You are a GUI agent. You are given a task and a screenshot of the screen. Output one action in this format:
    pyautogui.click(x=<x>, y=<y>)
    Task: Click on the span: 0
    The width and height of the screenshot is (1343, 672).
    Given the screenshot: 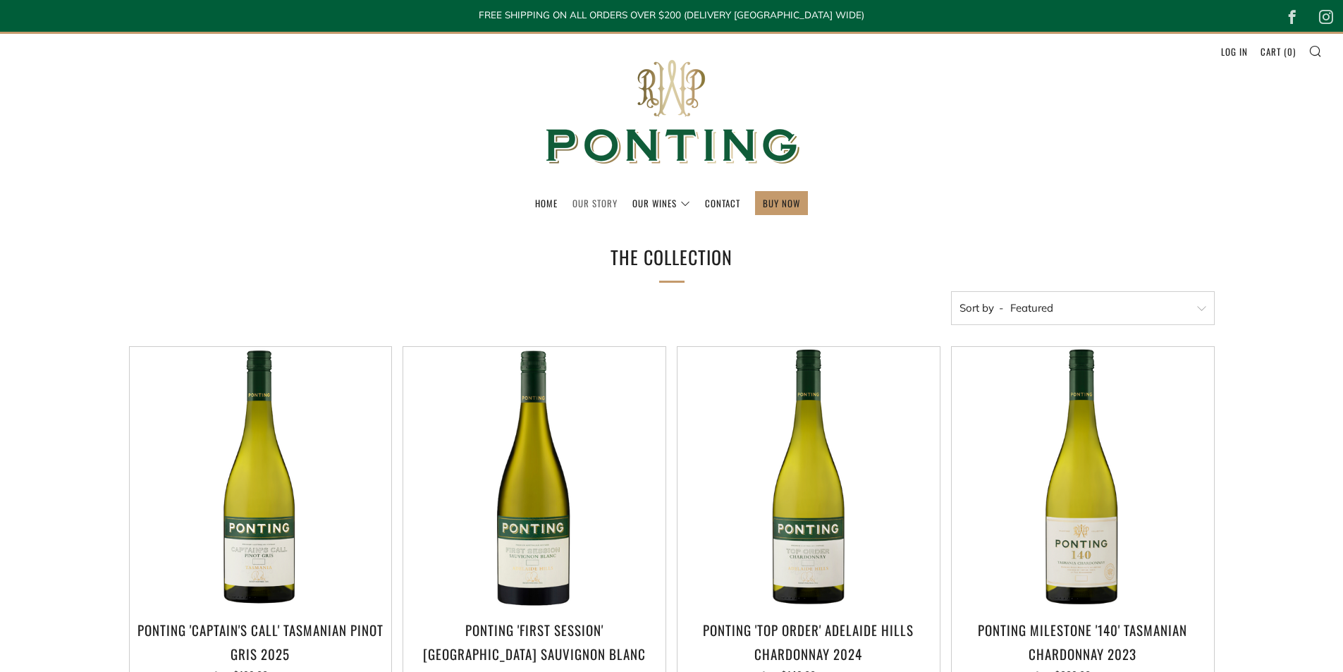 What is the action you would take?
    pyautogui.click(x=1290, y=51)
    